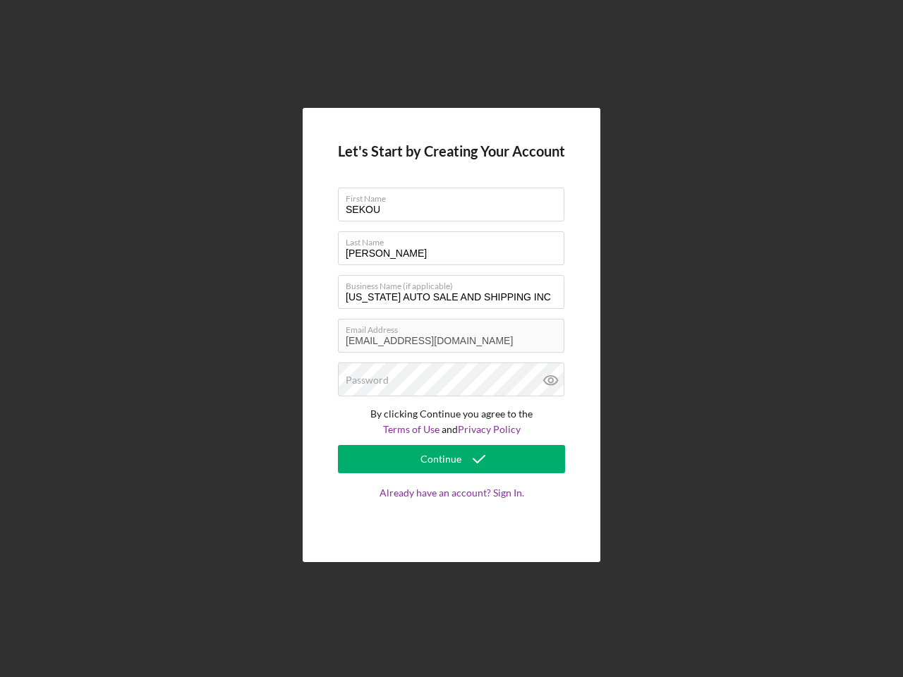 The image size is (903, 677). Describe the element at coordinates (455, 283) in the screenshot. I see `label: Business Name (if applicable)` at that location.